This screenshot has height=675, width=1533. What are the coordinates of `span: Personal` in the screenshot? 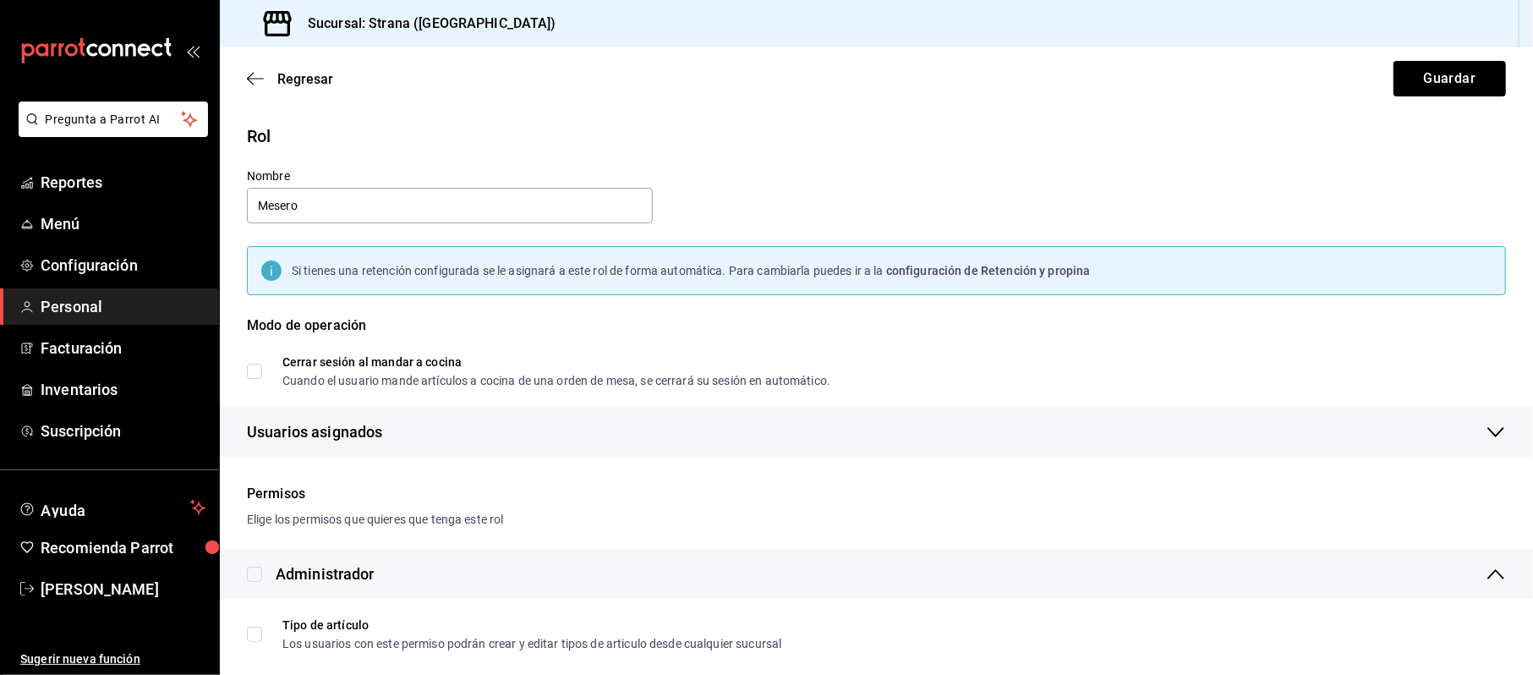 It's located at (123, 306).